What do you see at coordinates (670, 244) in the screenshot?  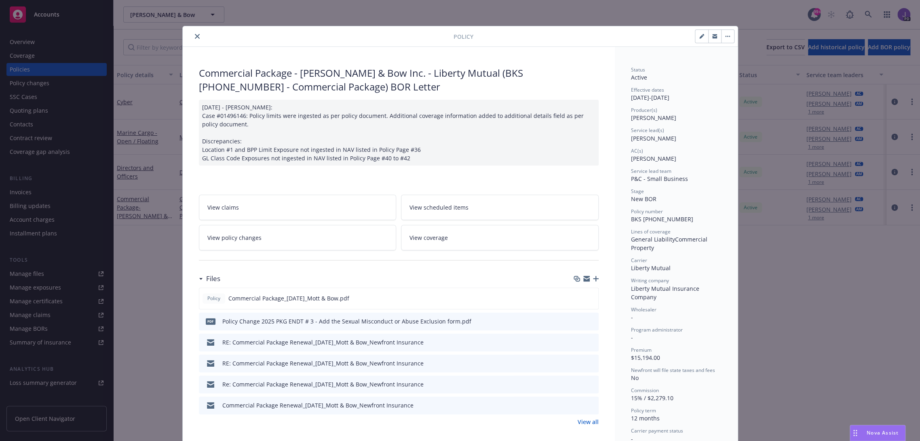 I see `span: Commercial Property` at bounding box center [670, 244].